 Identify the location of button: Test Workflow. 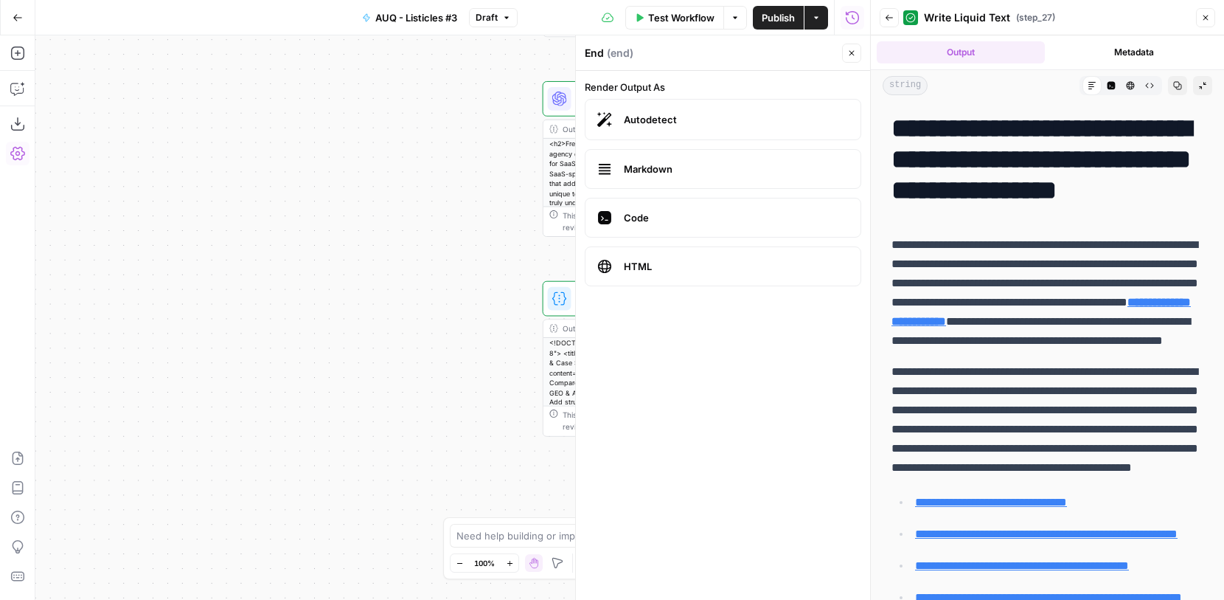
(674, 18).